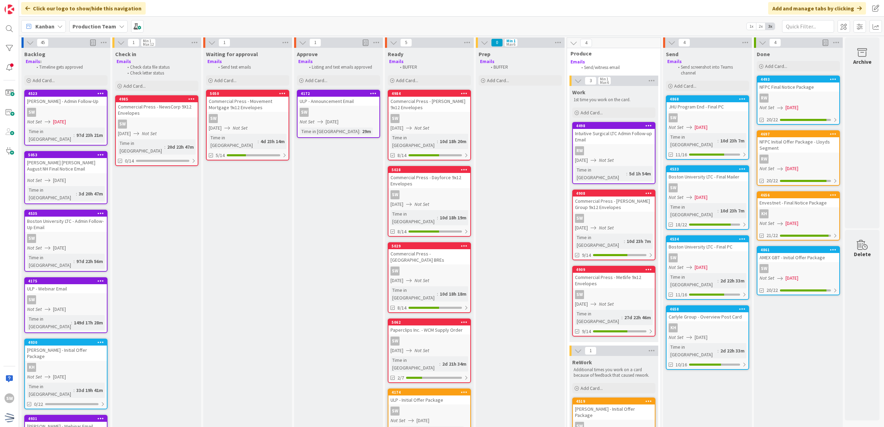 Image resolution: width=884 pixels, height=427 pixels. Describe the element at coordinates (157, 110) in the screenshot. I see `div: Commercial Press - NewsCorp 9X12 Envelopes` at that location.